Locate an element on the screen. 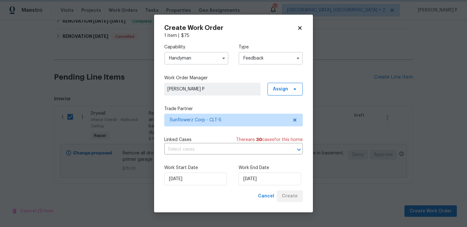  h2: Create Work Order is located at coordinates (231, 28).